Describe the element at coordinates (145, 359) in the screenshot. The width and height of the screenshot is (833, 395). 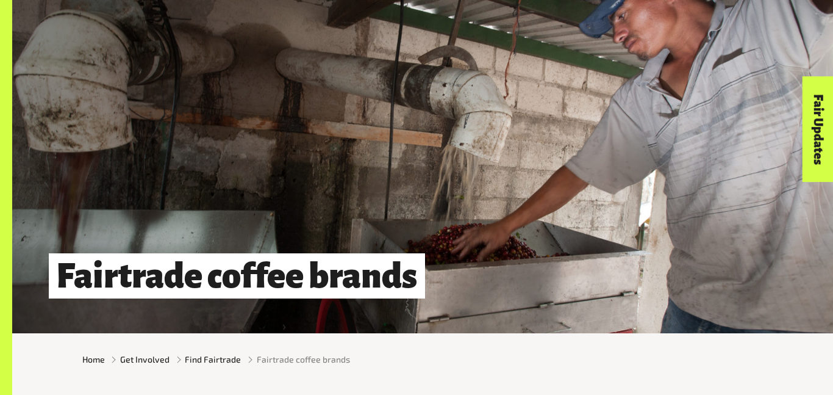
I see `a: Get Involved` at that location.